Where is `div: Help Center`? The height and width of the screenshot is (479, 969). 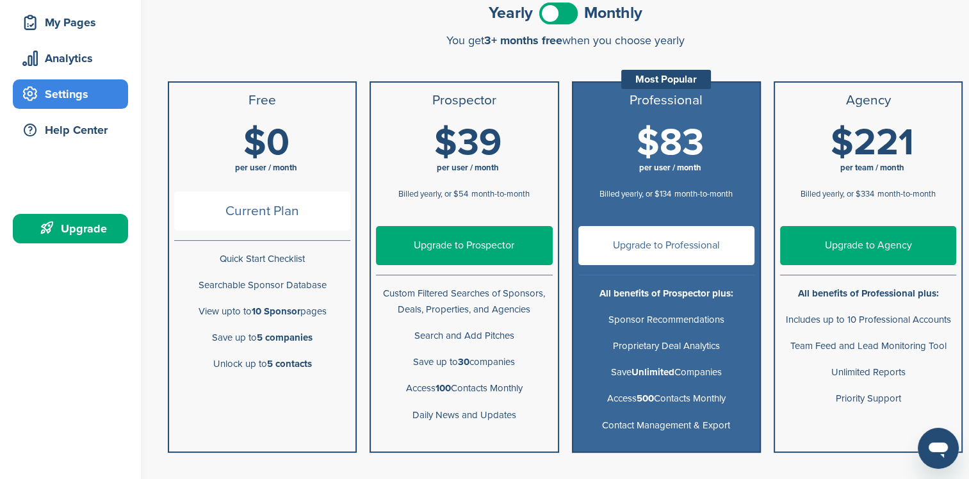
div: Help Center is located at coordinates (74, 130).